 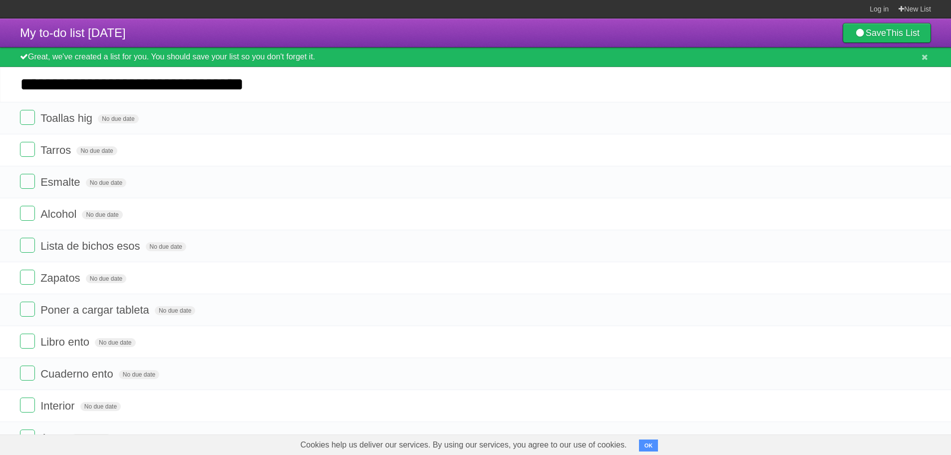 What do you see at coordinates (96, 309) in the screenshot?
I see `span: Poner a cargar tableta` at bounding box center [96, 309].